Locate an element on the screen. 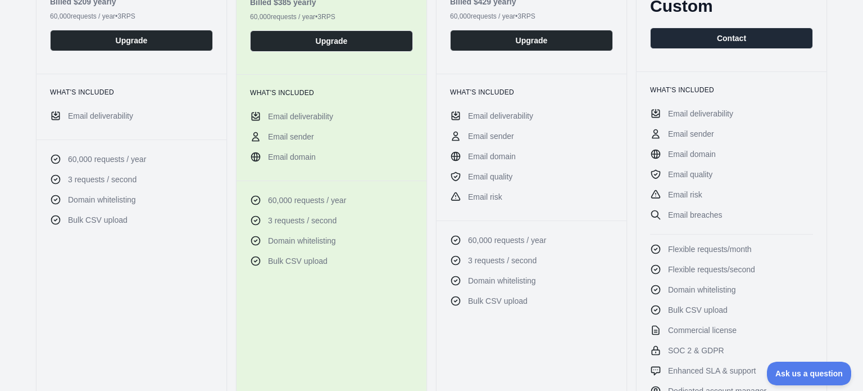  span: Domain whitelisting is located at coordinates (302, 241).